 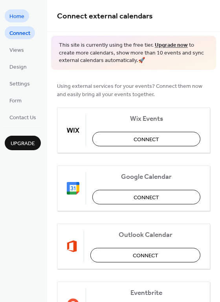 I want to click on a: Contact Us, so click(x=23, y=117).